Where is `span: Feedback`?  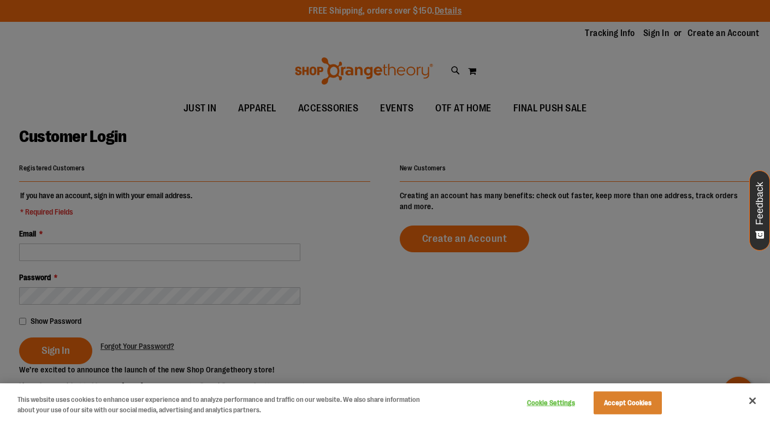
span: Feedback is located at coordinates (759, 203).